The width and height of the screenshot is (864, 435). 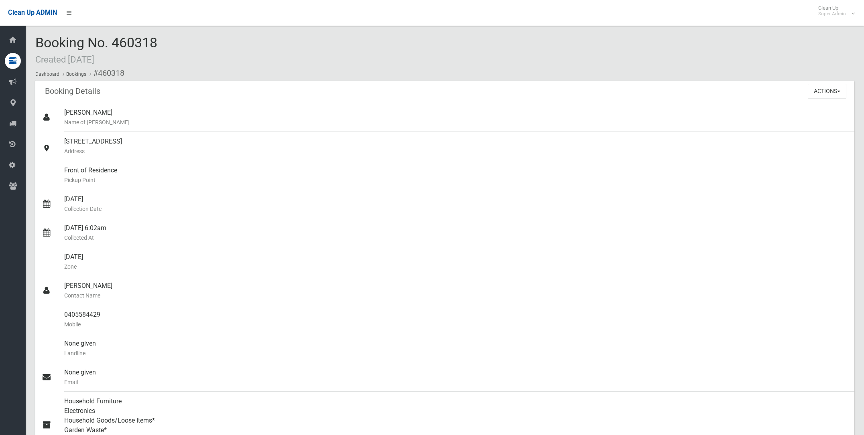 What do you see at coordinates (456, 354) in the screenshot?
I see `small: Landline` at bounding box center [456, 354].